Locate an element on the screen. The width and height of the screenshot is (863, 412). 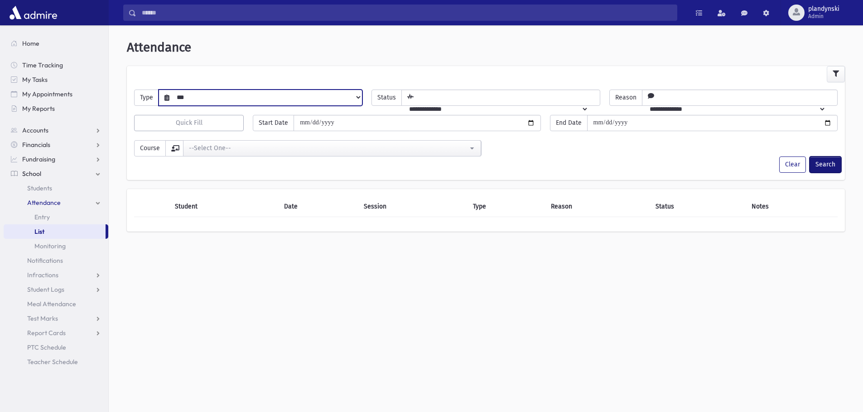
a: Report Cards is located at coordinates (56, 333).